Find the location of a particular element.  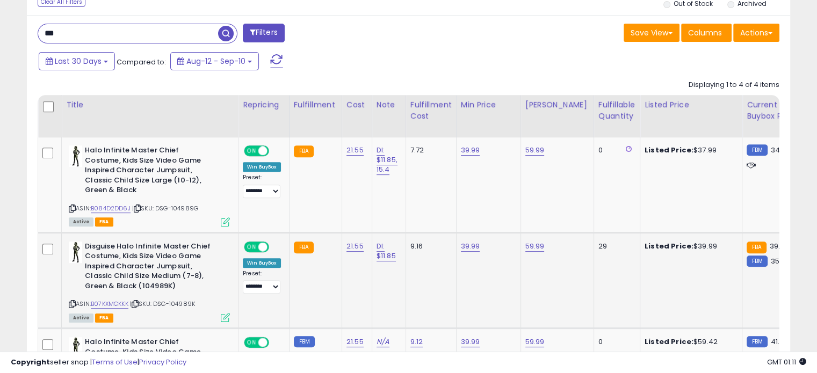

div: Repricing is located at coordinates (264, 105).